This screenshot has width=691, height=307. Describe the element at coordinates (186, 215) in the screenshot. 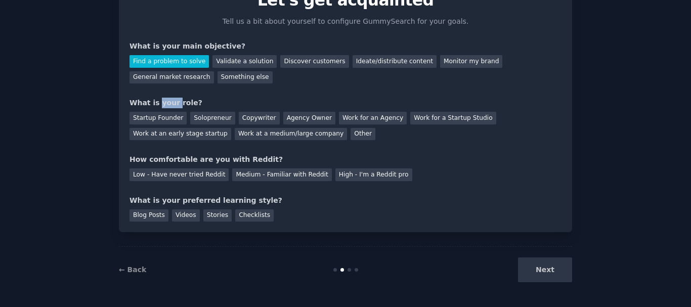

I see `div: Videos` at that location.